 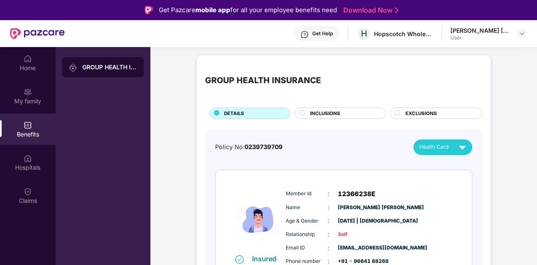 I want to click on span: H, so click(x=364, y=34).